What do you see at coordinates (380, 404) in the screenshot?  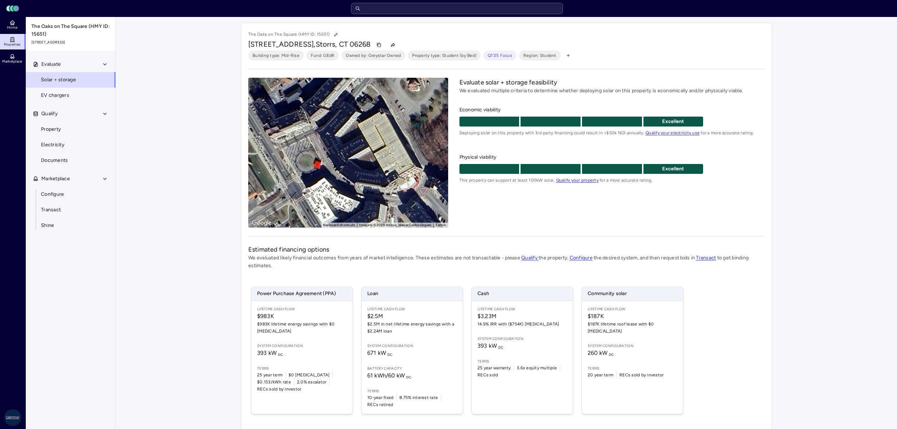 I see `span: RECs retired` at bounding box center [380, 404].